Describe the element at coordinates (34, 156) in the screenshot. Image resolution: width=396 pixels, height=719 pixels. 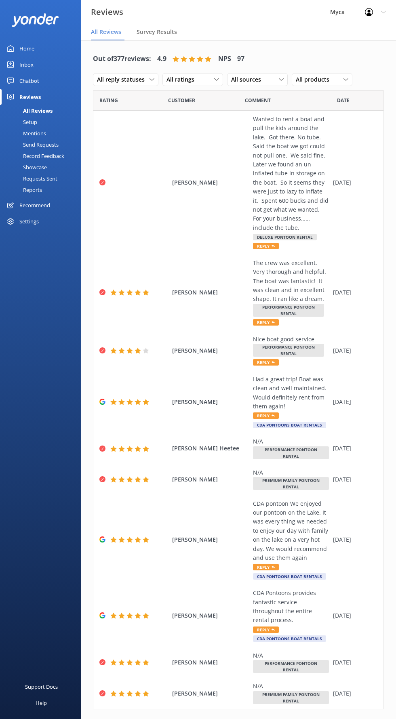
I see `div: Record Feedback` at that location.